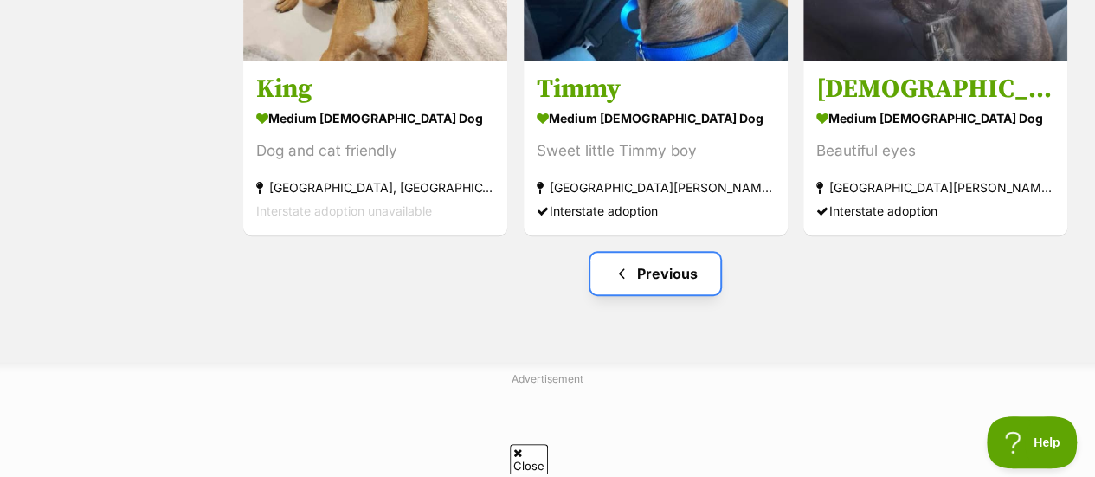  I want to click on a: Previous page, so click(655, 273).